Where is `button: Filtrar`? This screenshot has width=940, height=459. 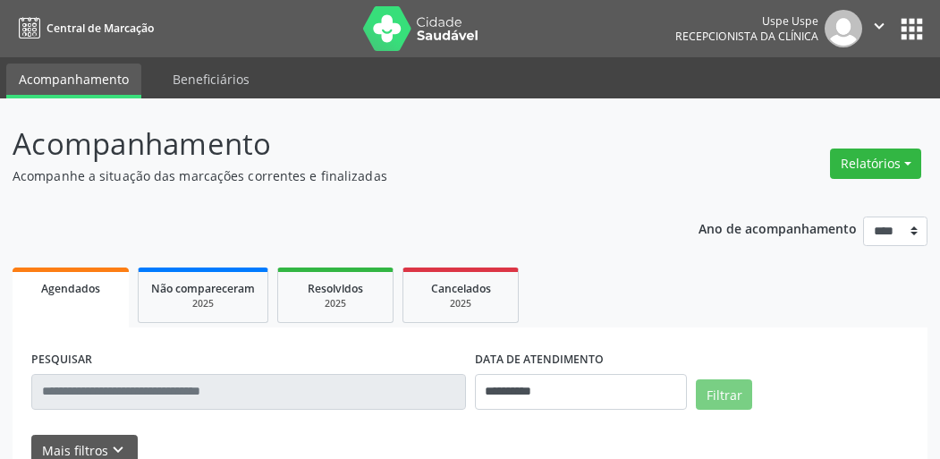
button: Filtrar is located at coordinates (723, 394).